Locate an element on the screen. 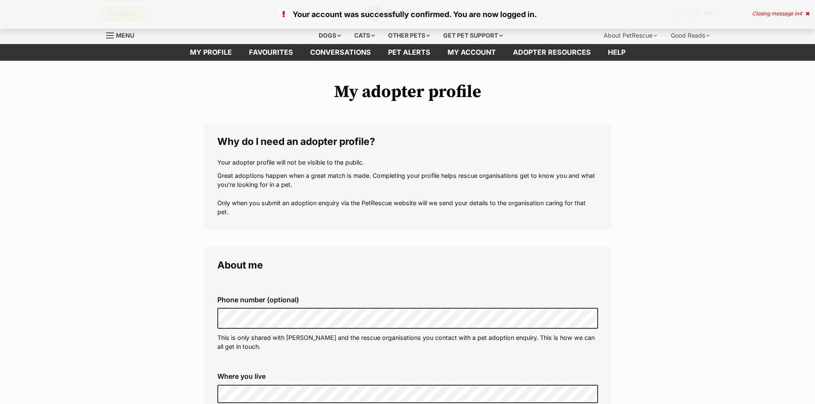  p: Your adopter profile will not be visible to the public. is located at coordinates (407, 162).